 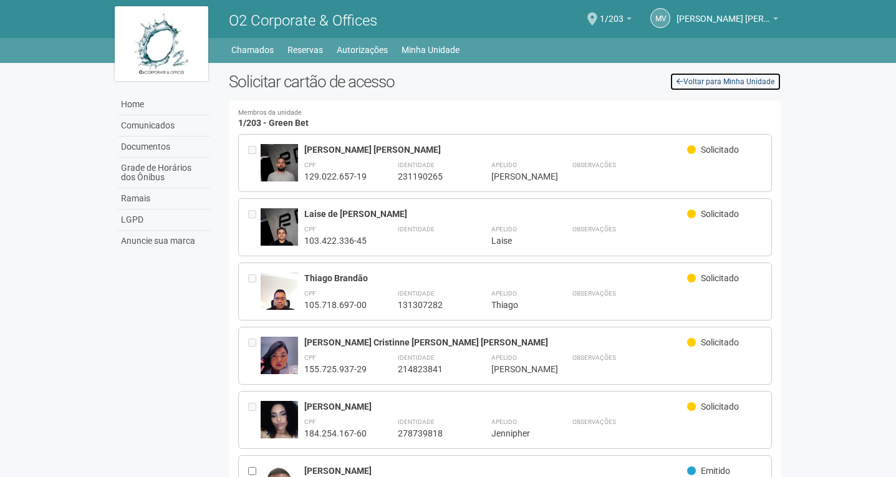 What do you see at coordinates (303, 21) in the screenshot?
I see `span: O2 Corporate & Offices` at bounding box center [303, 21].